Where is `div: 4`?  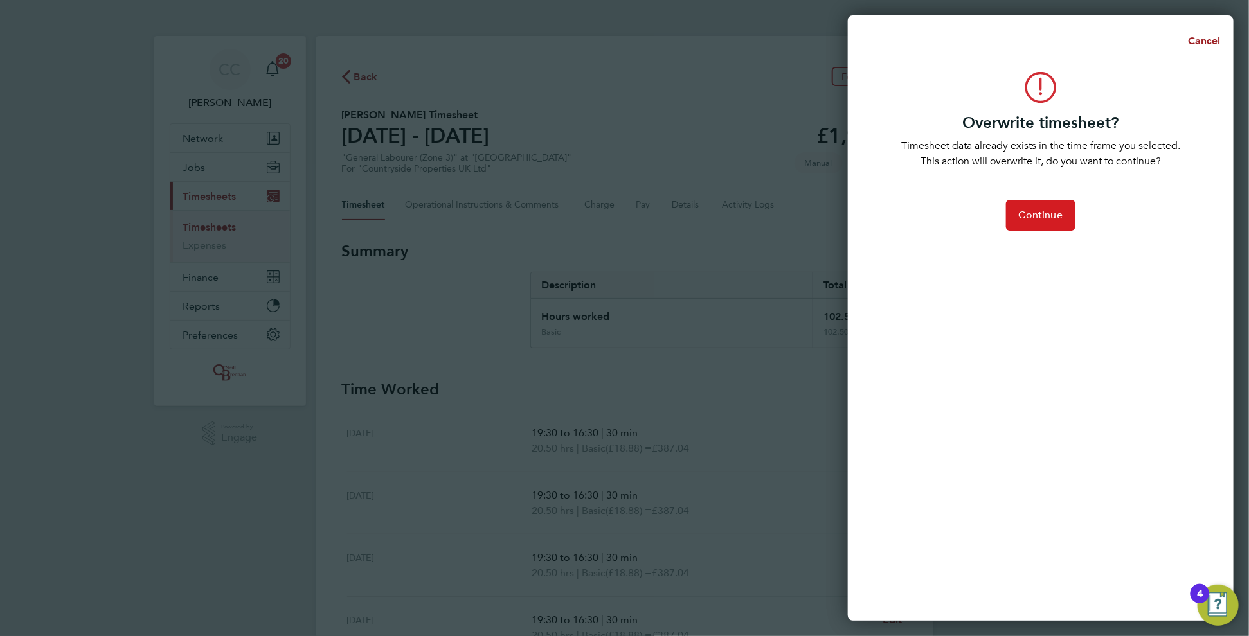
div: 4 is located at coordinates (1199, 602).